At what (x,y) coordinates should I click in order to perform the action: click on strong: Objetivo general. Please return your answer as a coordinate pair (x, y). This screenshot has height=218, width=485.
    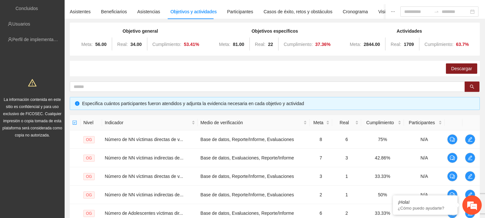
    Looking at the image, I should click on (140, 31).